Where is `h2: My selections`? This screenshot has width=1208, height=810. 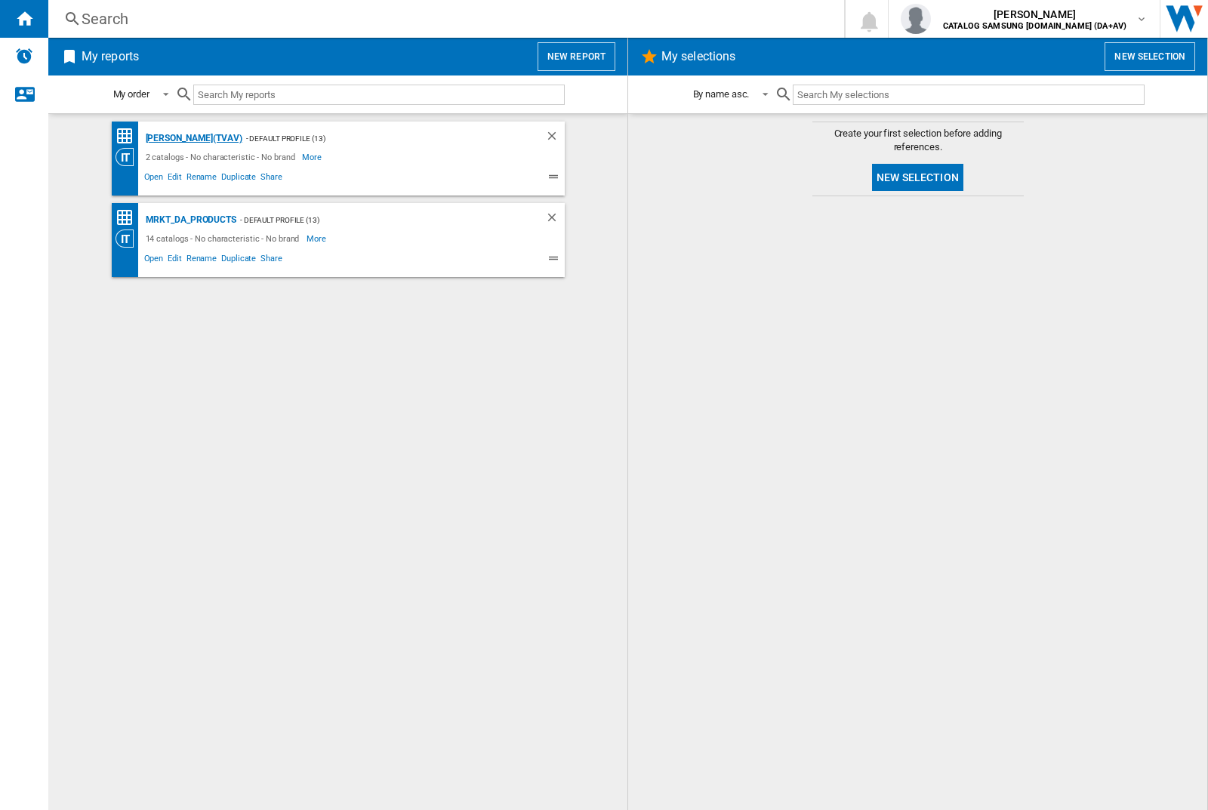
h2: My selections is located at coordinates (699, 57).